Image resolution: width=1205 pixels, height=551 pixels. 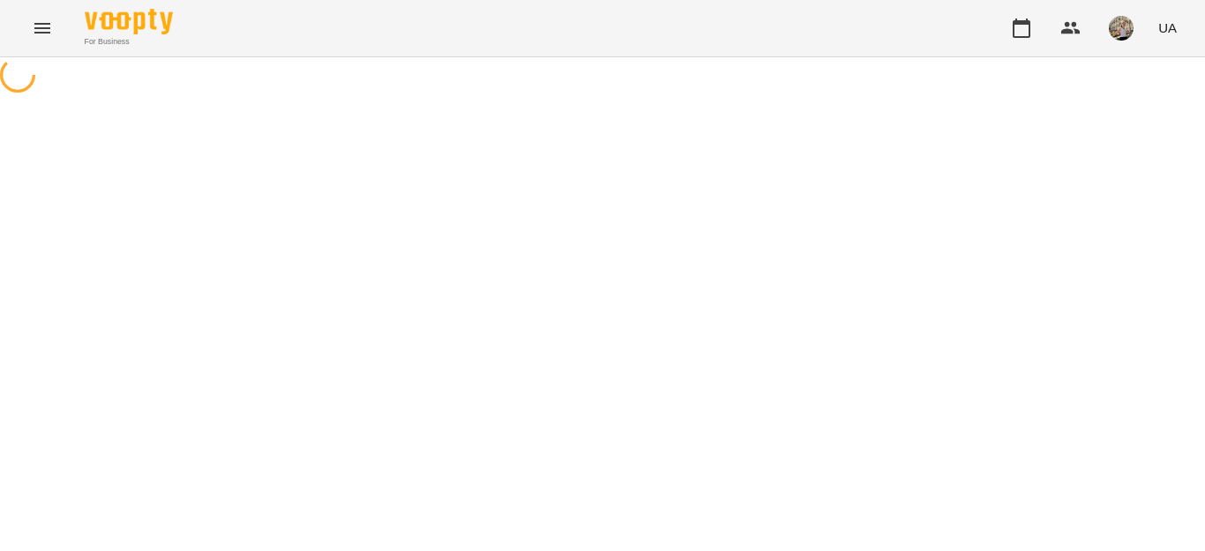 I want to click on span: UA, so click(x=1167, y=27).